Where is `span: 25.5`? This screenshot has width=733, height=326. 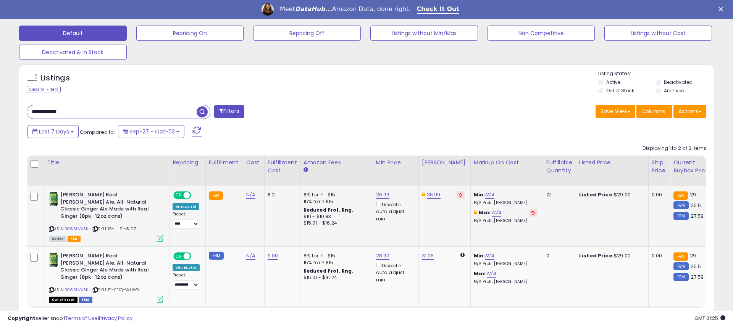
span: 25.5 is located at coordinates (696, 266).